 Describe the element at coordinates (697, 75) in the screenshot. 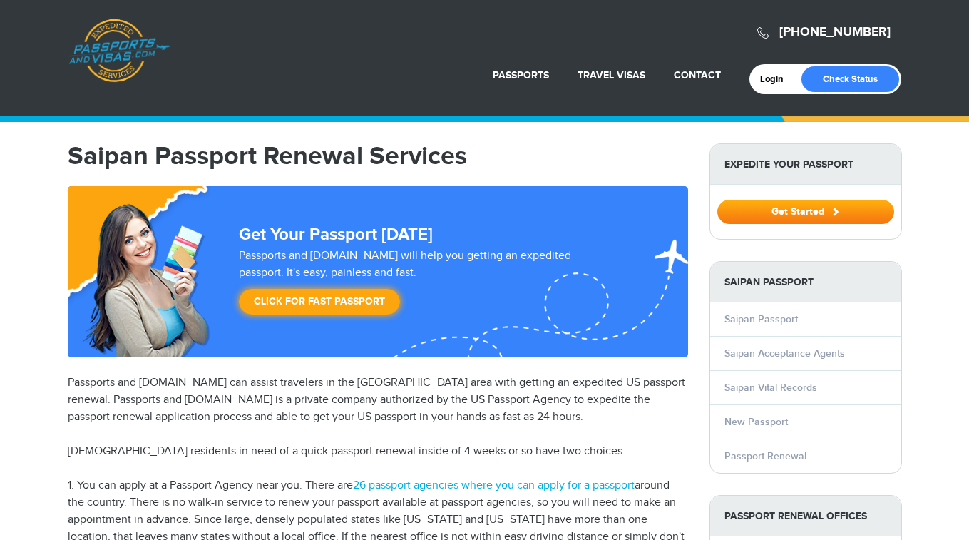

I see `a: Contact` at that location.